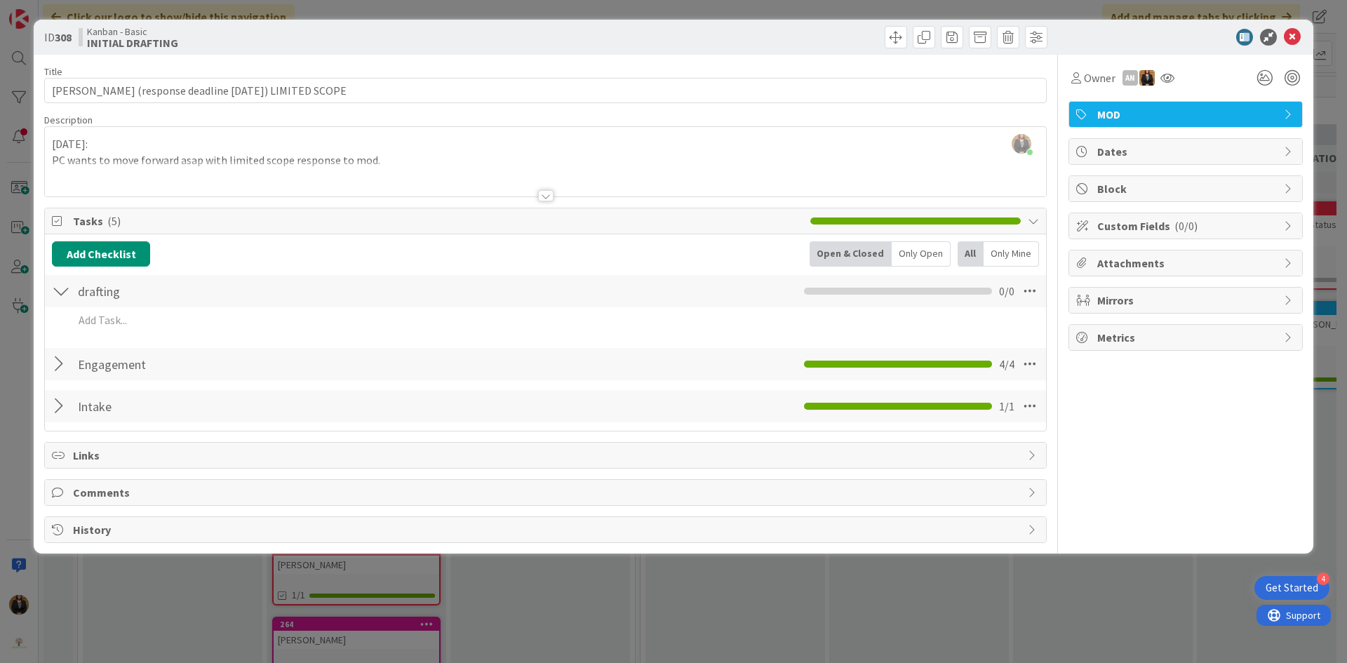  Describe the element at coordinates (547, 530) in the screenshot. I see `span: History` at that location.